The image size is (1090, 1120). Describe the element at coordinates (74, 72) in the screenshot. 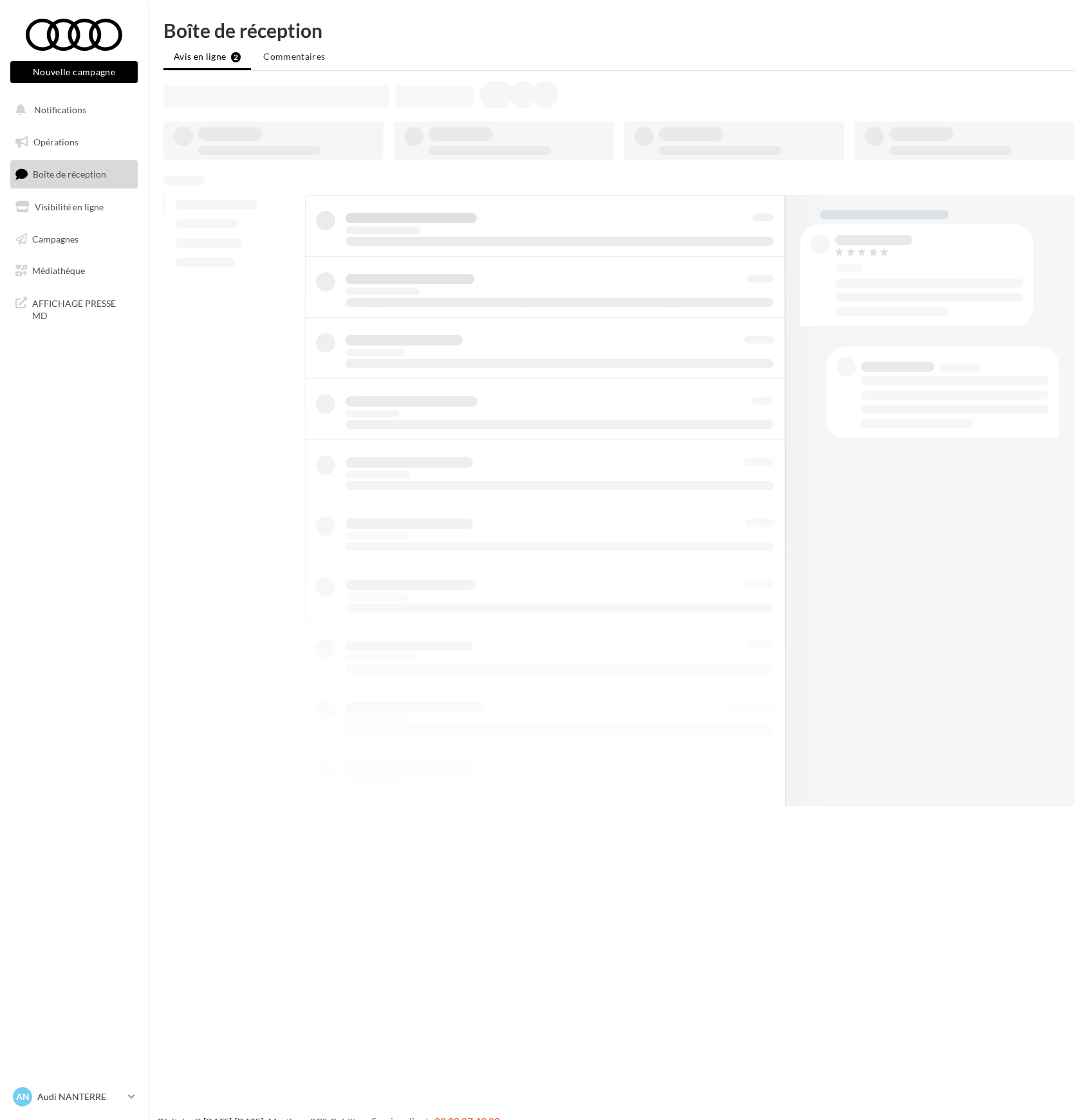

I see `button: Nouvelle campagne` at that location.